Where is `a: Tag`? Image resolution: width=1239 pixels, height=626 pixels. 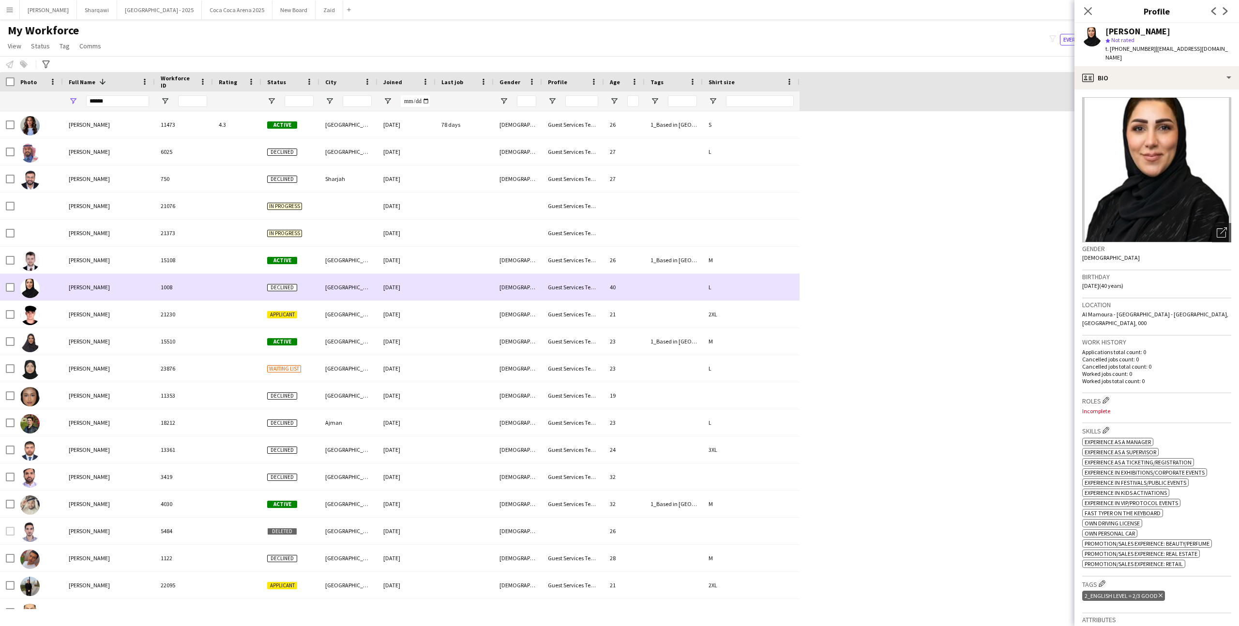
a: Tag is located at coordinates (64, 46).